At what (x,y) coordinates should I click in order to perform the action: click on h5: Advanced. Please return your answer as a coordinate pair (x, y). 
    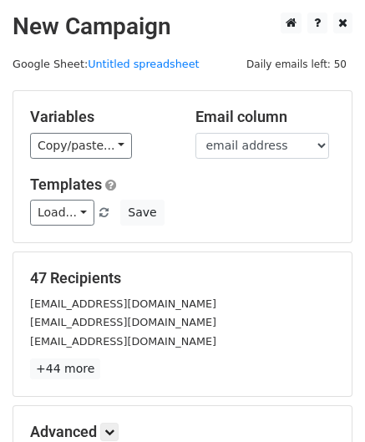
    Looking at the image, I should click on (182, 432).